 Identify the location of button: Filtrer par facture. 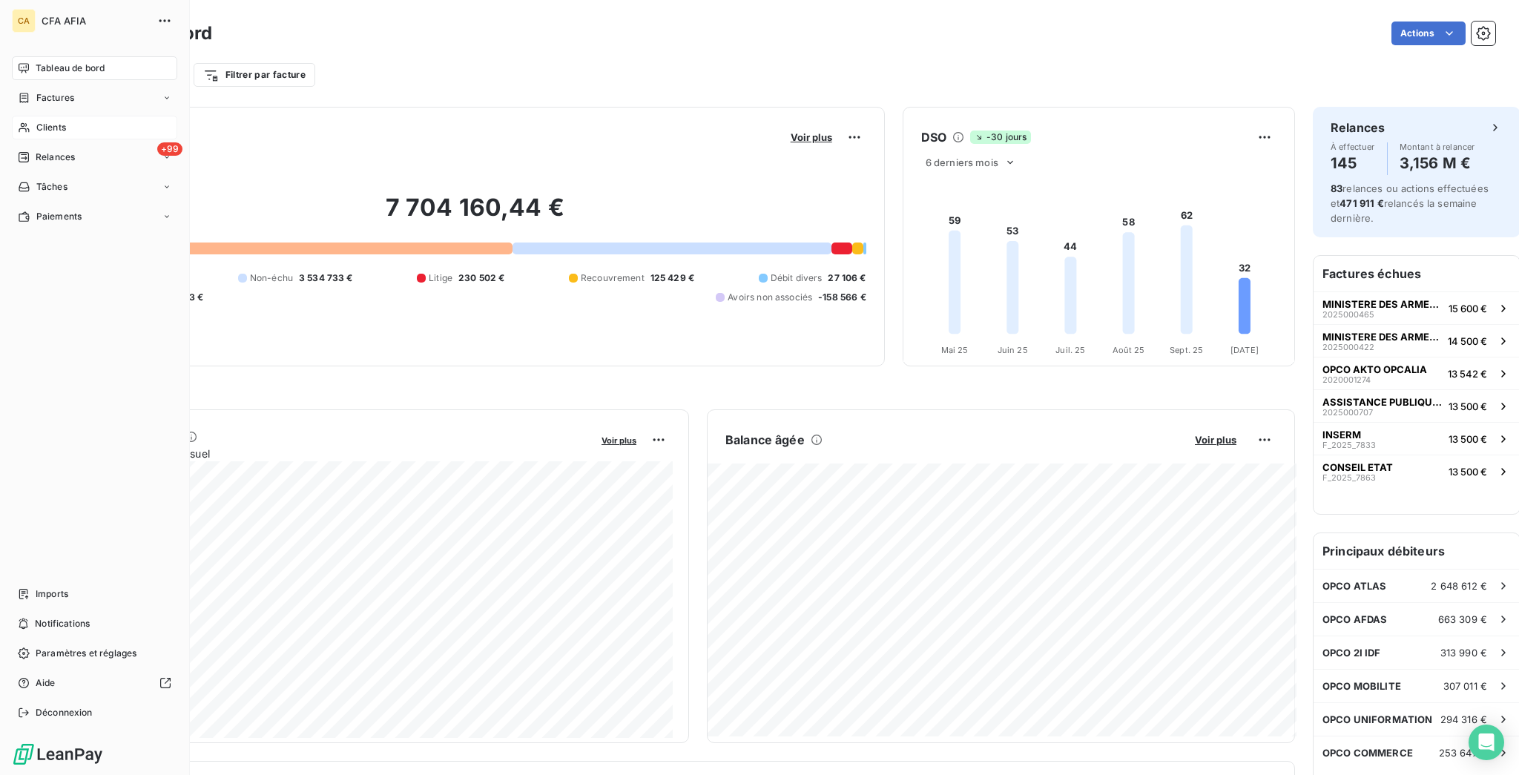
(254, 75).